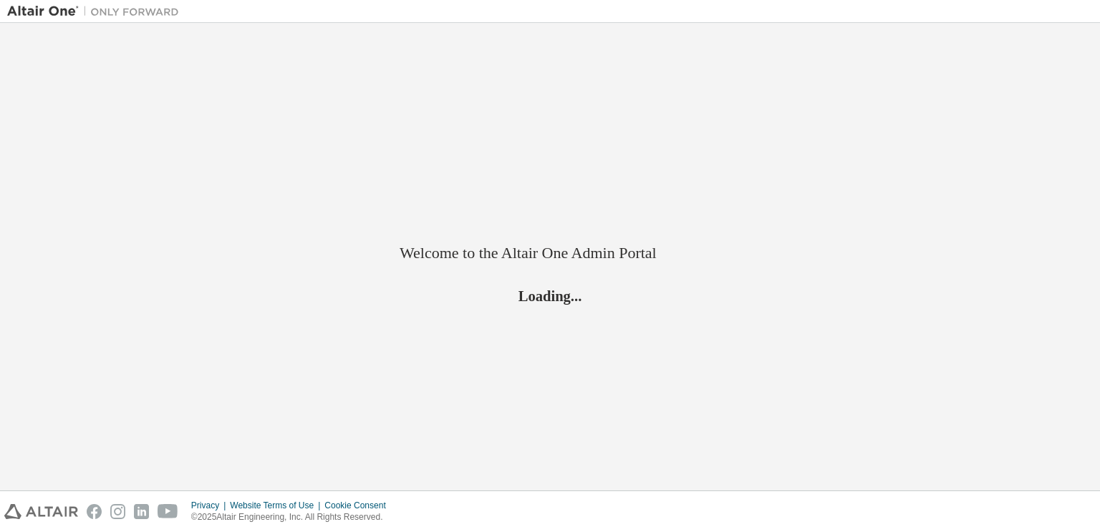 The width and height of the screenshot is (1100, 532). What do you see at coordinates (168, 511) in the screenshot?
I see `img: youtube.svg` at bounding box center [168, 511].